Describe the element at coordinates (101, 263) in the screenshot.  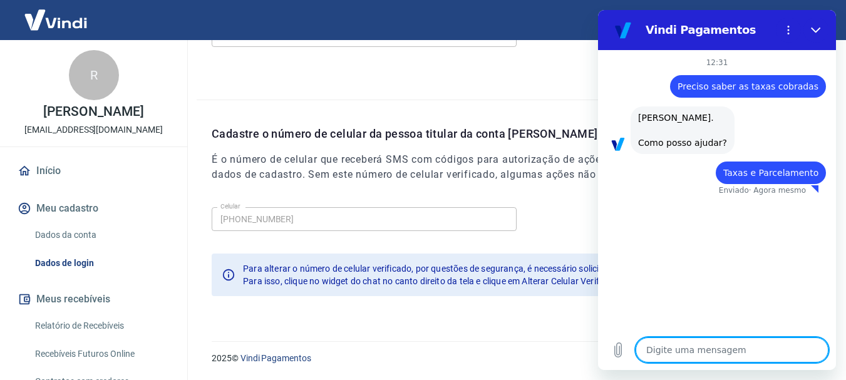
I see `a: Dados de login` at that location.